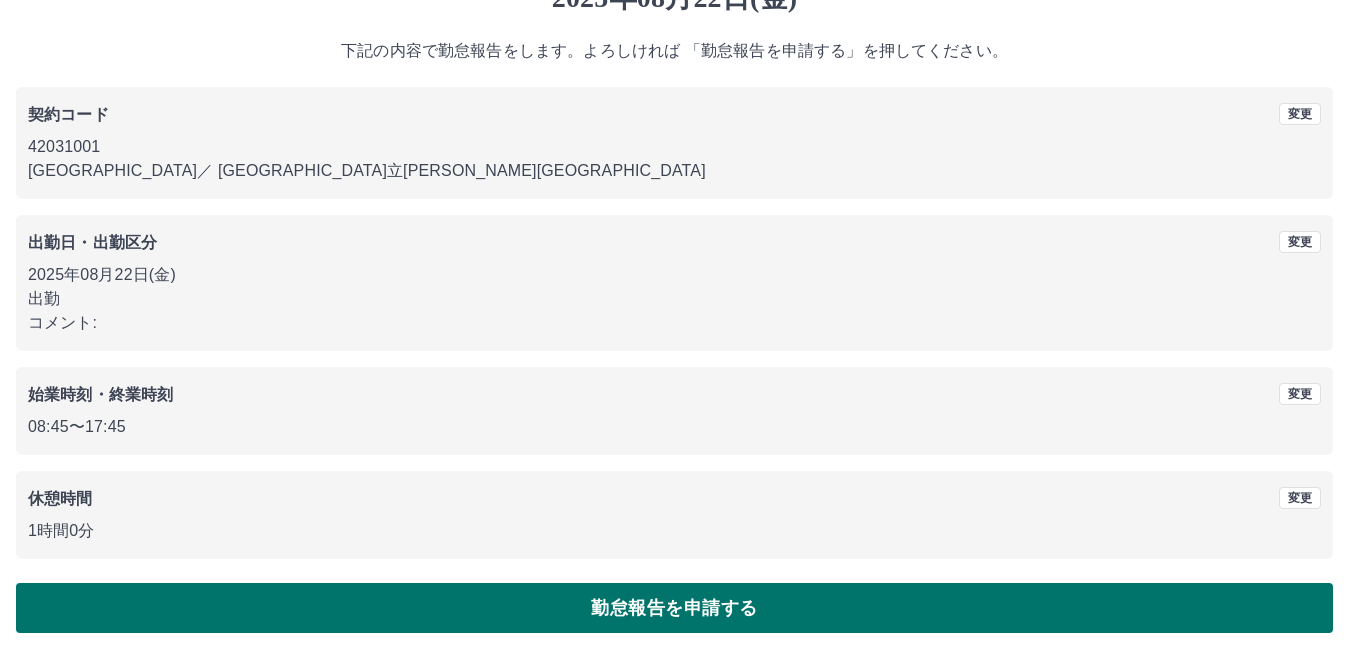 Image resolution: width=1349 pixels, height=657 pixels. I want to click on b: 契約コード, so click(68, 114).